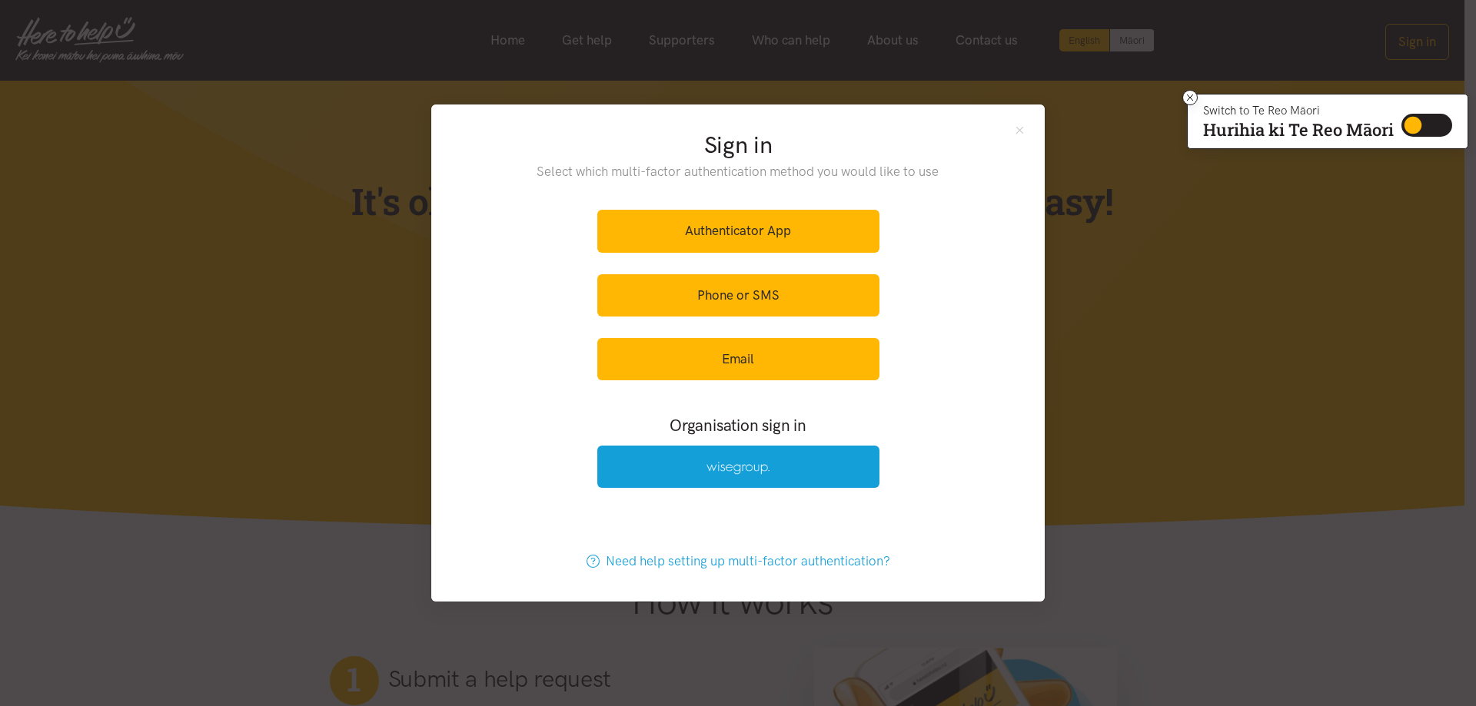 Image resolution: width=1476 pixels, height=706 pixels. What do you see at coordinates (1298, 111) in the screenshot?
I see `p: Switch to Te Reo Māori` at bounding box center [1298, 111].